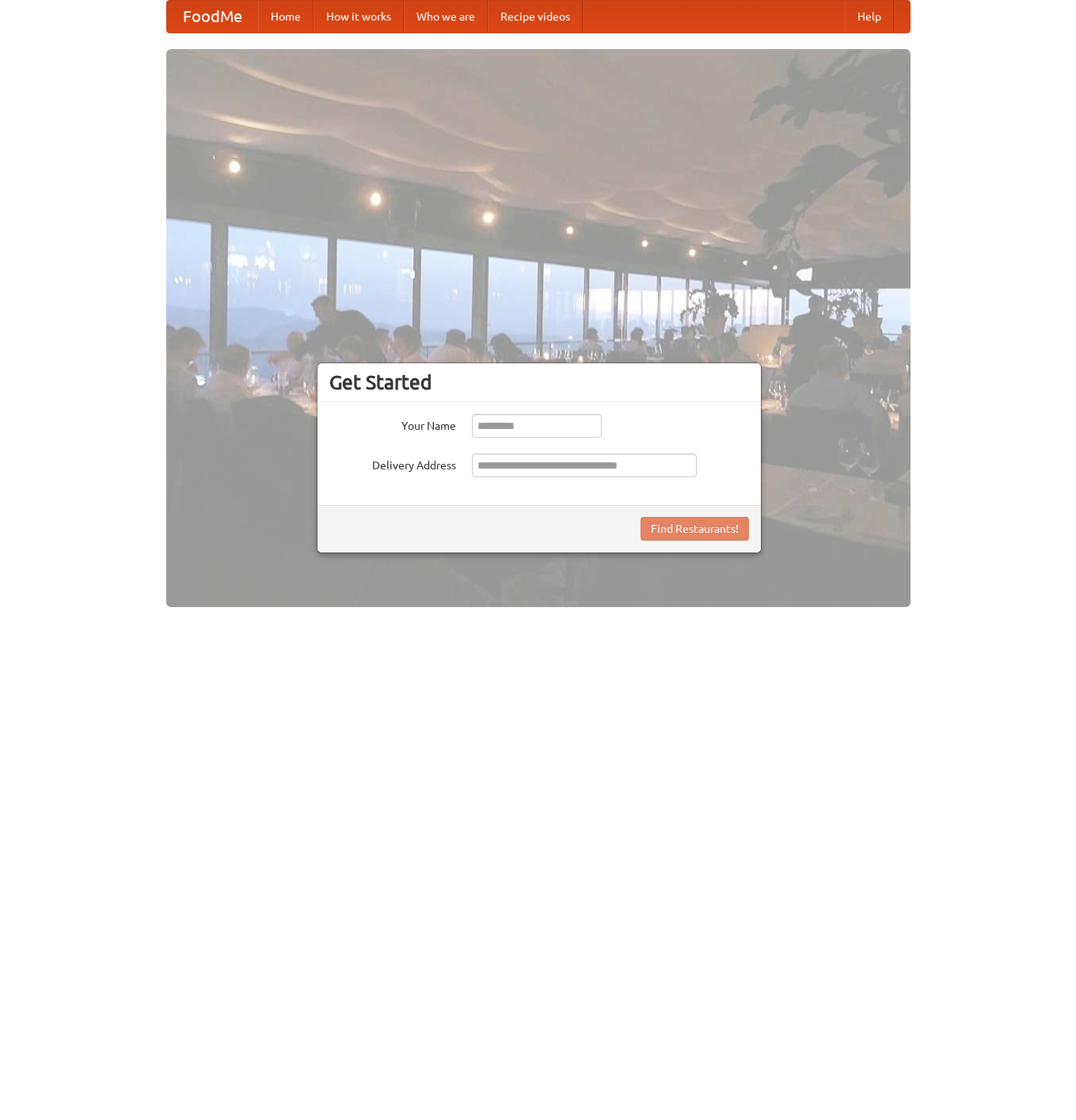  I want to click on h3: Get Started, so click(539, 383).